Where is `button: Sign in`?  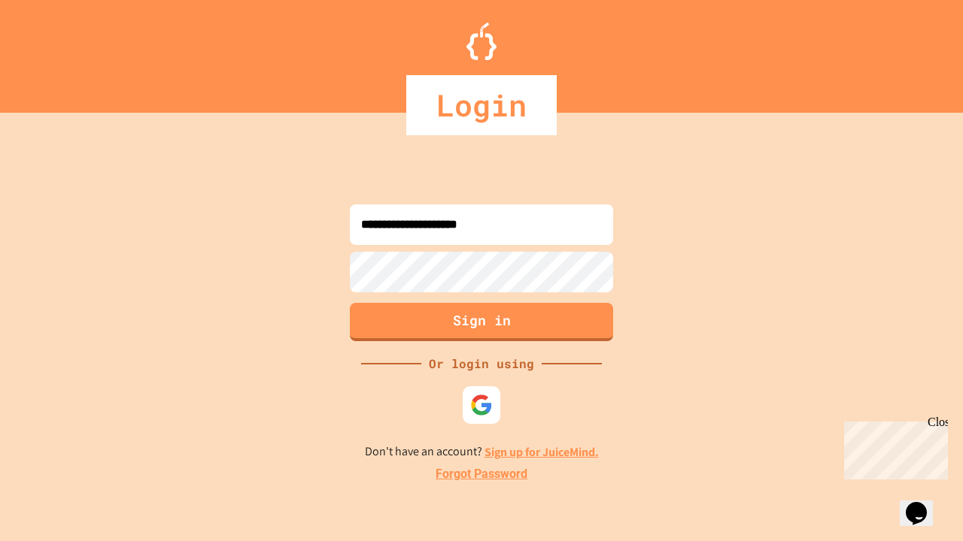
button: Sign in is located at coordinates (481, 322).